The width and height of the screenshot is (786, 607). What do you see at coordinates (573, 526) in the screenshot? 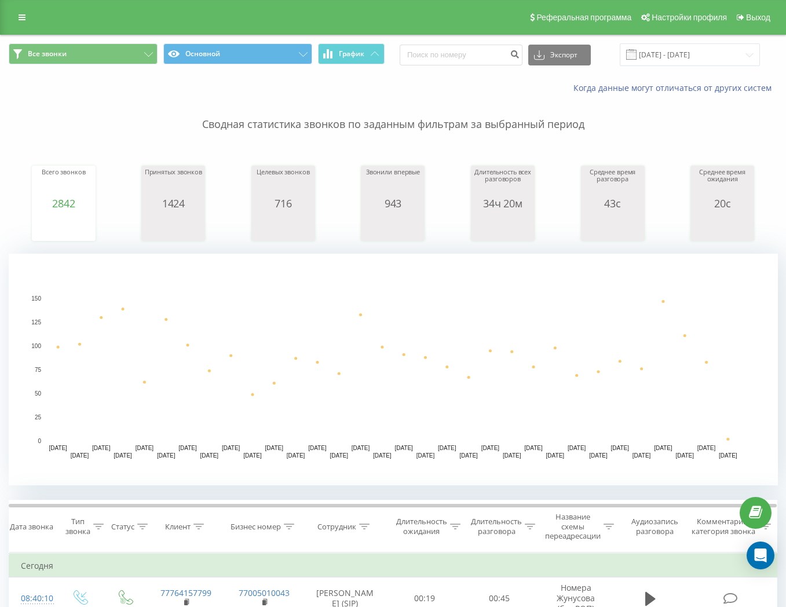
I see `div: Название схемы переадресации` at bounding box center [573, 526].